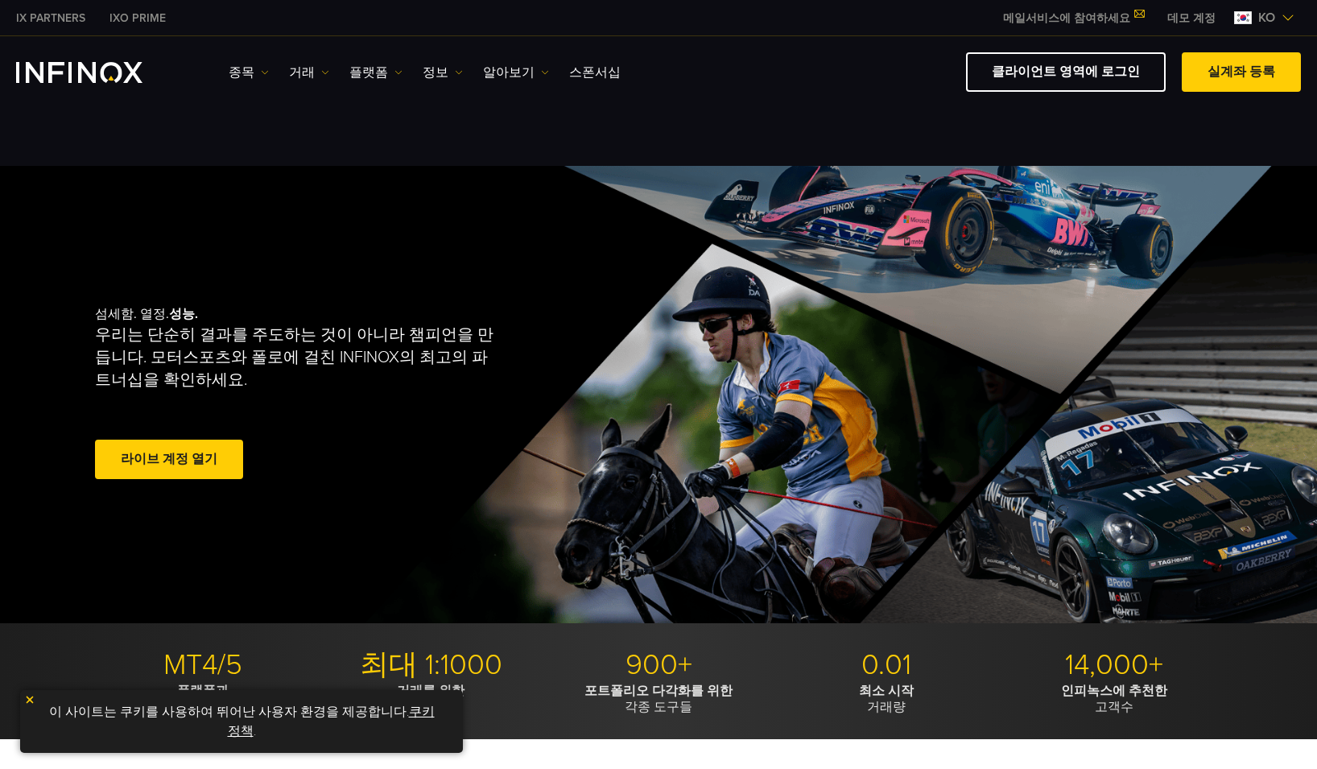 Image resolution: width=1317 pixels, height=769 pixels. What do you see at coordinates (431, 691) in the screenshot?
I see `strong: 거래를 위한` at bounding box center [431, 691].